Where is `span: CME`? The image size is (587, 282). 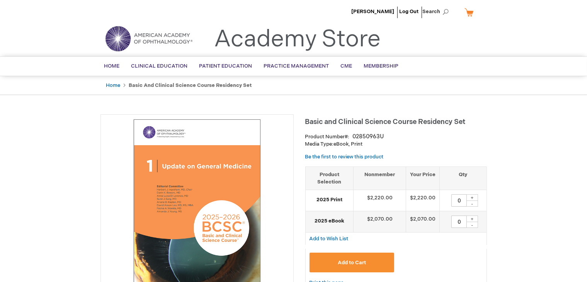
span: CME is located at coordinates (347, 66).